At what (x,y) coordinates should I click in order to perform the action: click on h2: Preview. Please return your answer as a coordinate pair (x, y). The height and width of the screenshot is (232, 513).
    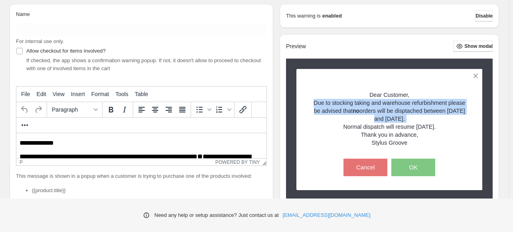
    Looking at the image, I should click on (296, 46).